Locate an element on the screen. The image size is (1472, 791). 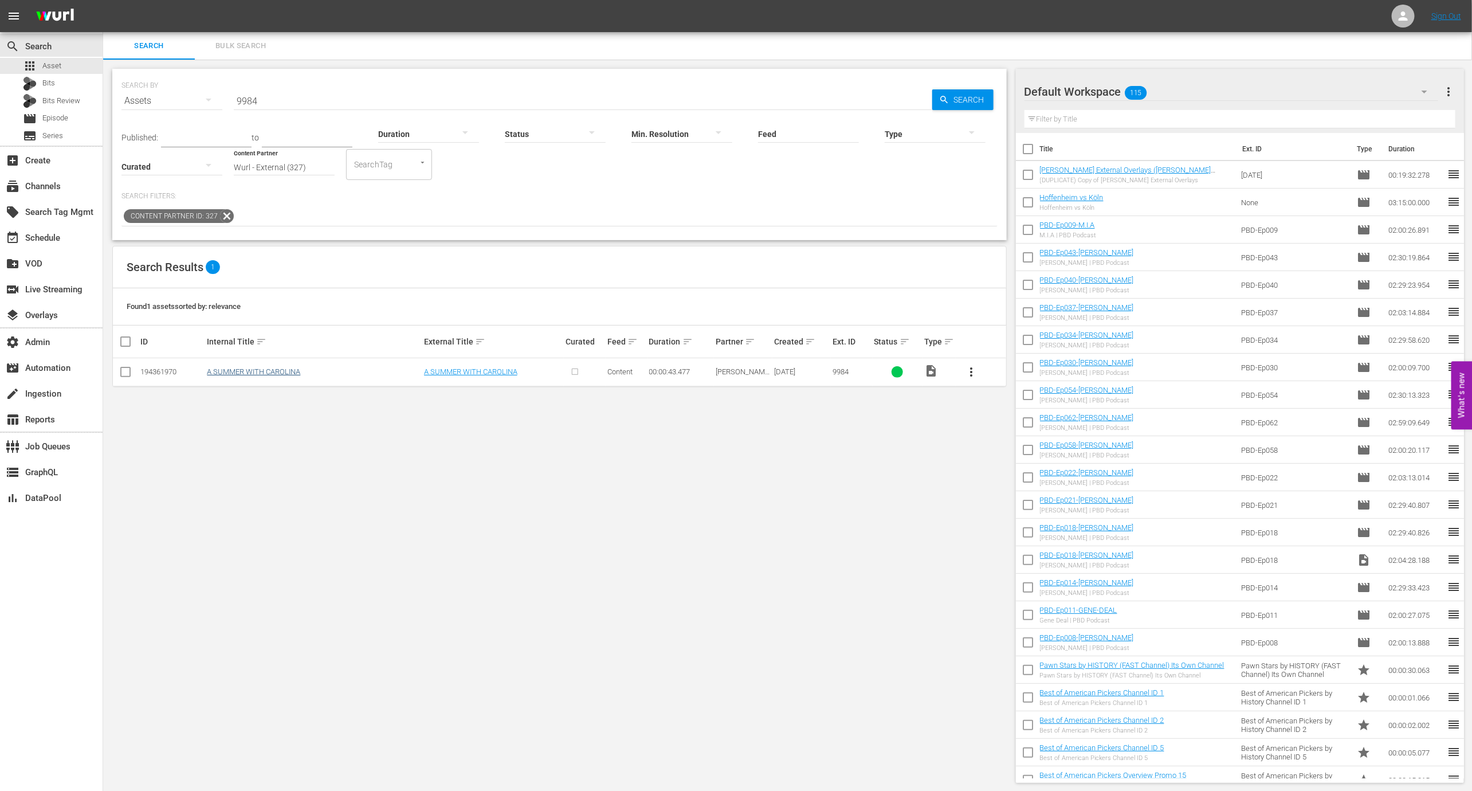
span: Job Queues is located at coordinates (13, 446).